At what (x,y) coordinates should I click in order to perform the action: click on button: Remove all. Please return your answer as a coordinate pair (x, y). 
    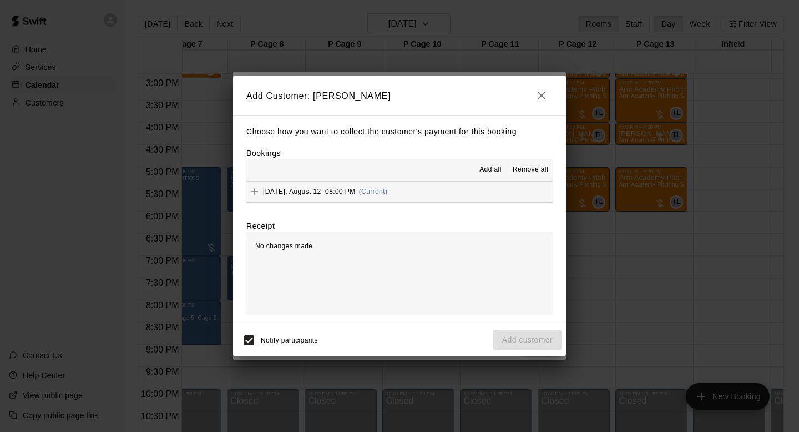
    Looking at the image, I should click on (530, 170).